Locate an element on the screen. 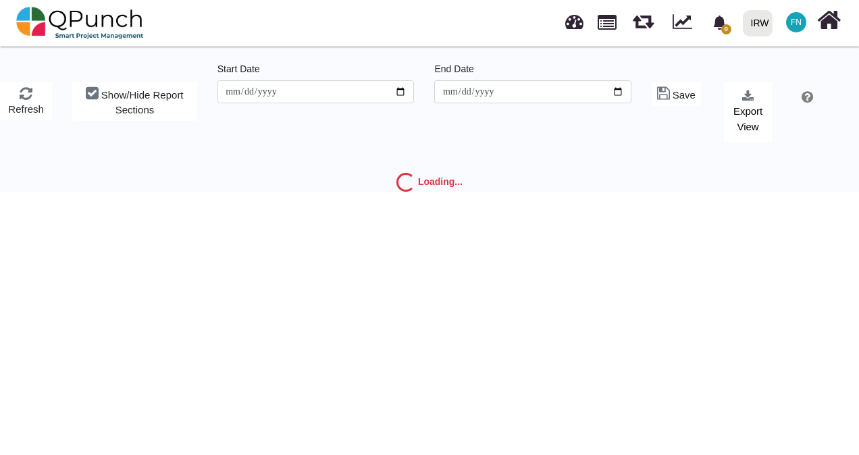 This screenshot has height=455, width=859. i: Home is located at coordinates (829, 20).